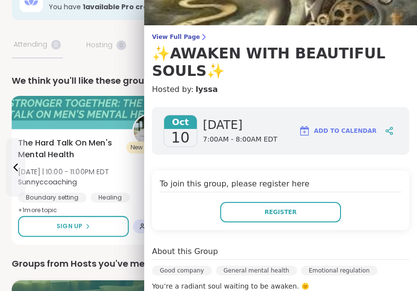 The height and width of the screenshot is (291, 417). What do you see at coordinates (73, 226) in the screenshot?
I see `button: Sign Up` at bounding box center [73, 226].